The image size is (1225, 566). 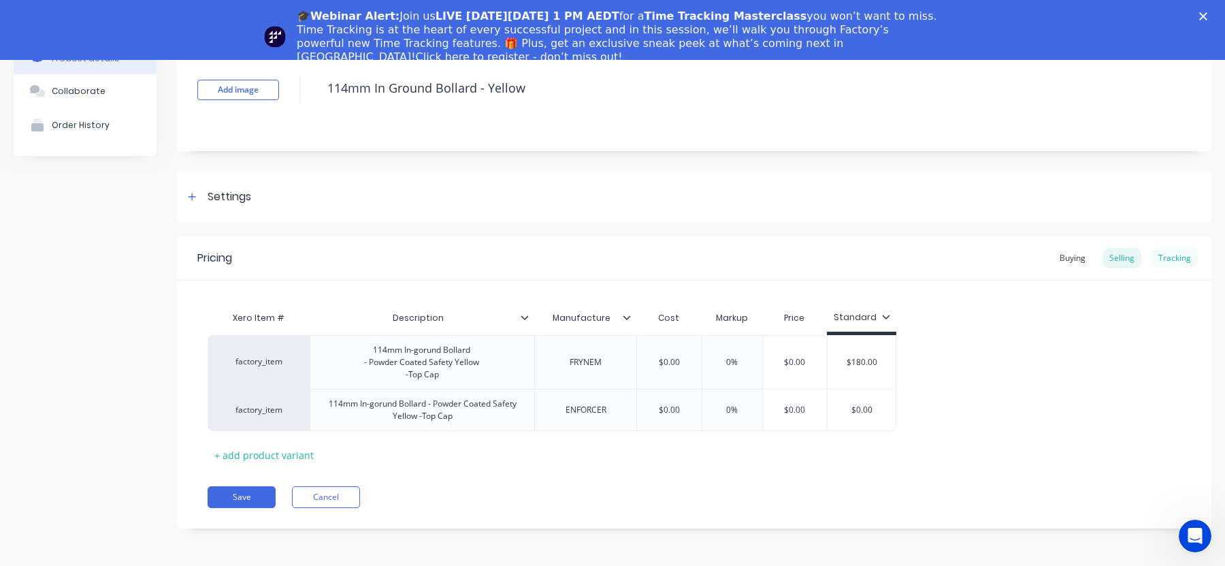 What do you see at coordinates (1073, 258) in the screenshot?
I see `div: Buying` at bounding box center [1073, 258].